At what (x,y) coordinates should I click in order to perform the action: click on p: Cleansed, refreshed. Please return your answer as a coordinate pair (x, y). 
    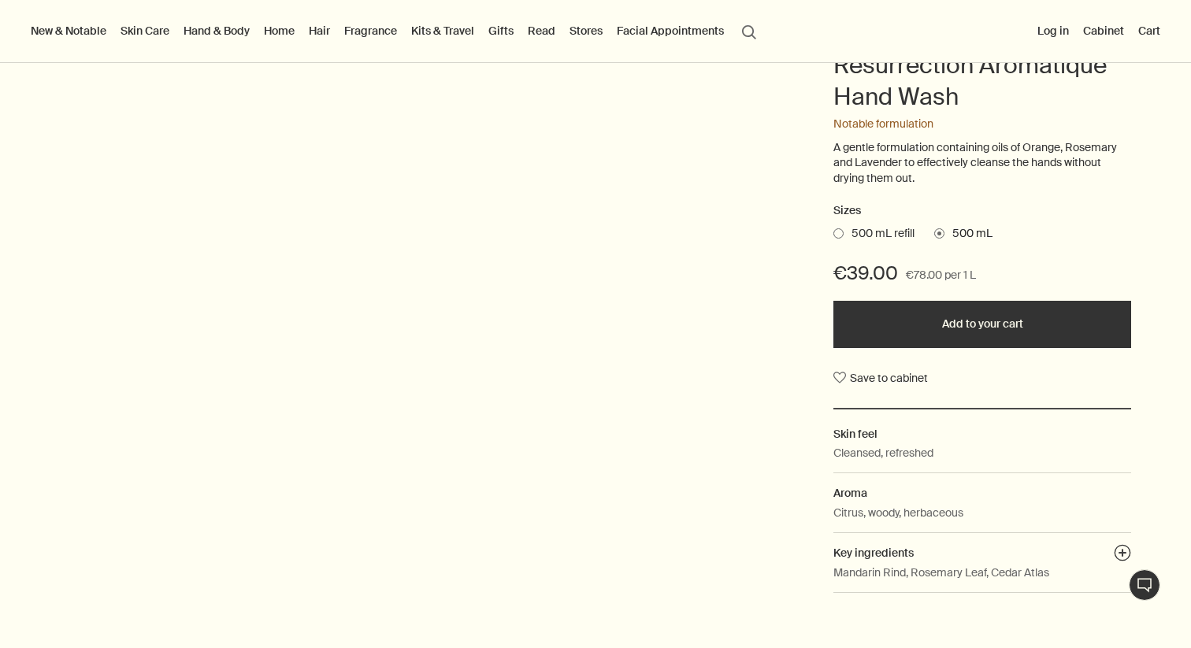
    Looking at the image, I should click on (883, 453).